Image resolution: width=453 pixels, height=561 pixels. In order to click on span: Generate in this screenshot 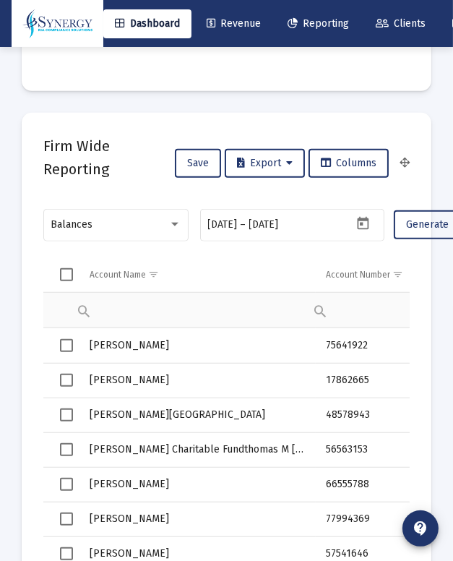, I will do `click(427, 224)`.